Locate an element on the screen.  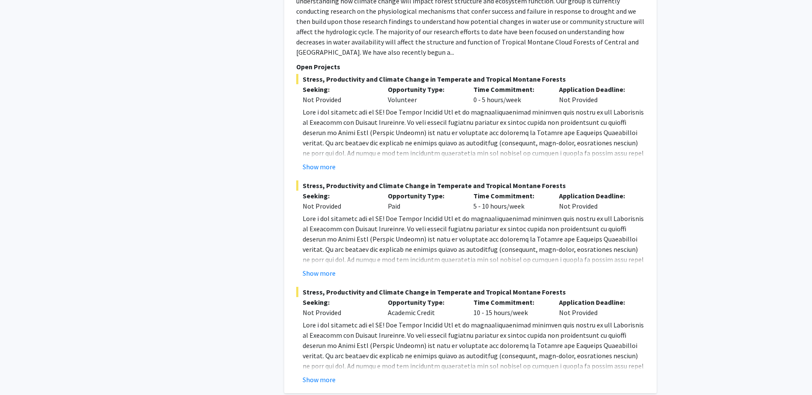
div: Volunteer is located at coordinates (424, 95).